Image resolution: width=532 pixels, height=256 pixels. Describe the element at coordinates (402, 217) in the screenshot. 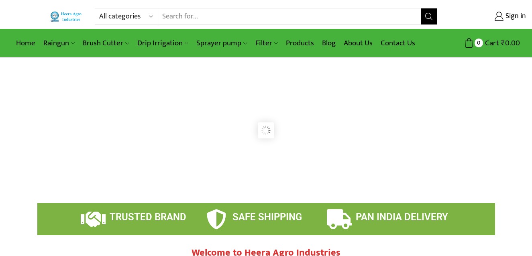

I see `span: PAN INDIA DELIVERY` at that location.